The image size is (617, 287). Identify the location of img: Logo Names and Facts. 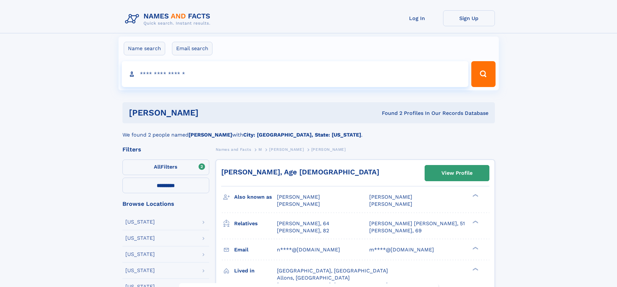
(169, 19).